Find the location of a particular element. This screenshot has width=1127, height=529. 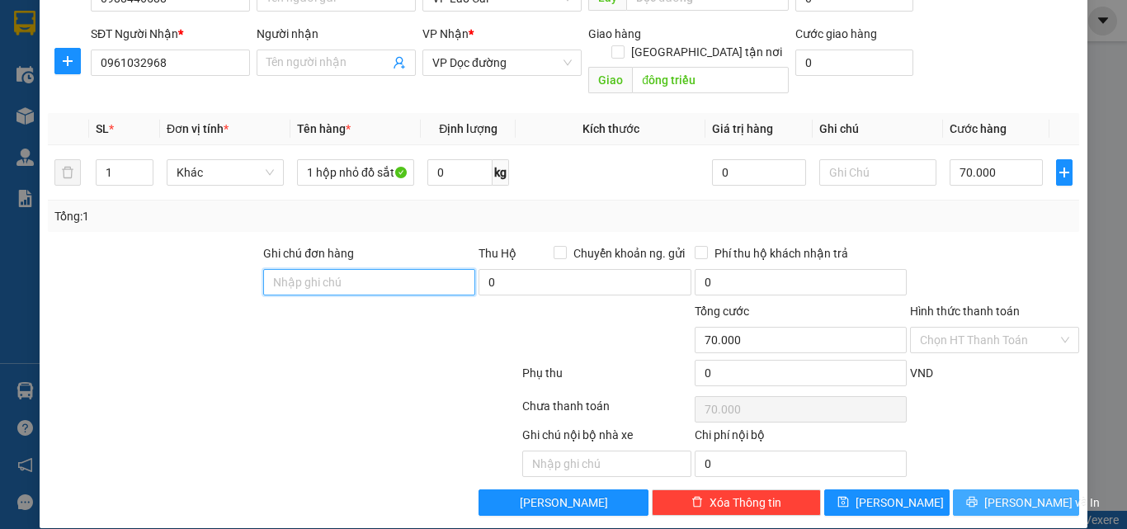

input: 0 is located at coordinates (758, 172).